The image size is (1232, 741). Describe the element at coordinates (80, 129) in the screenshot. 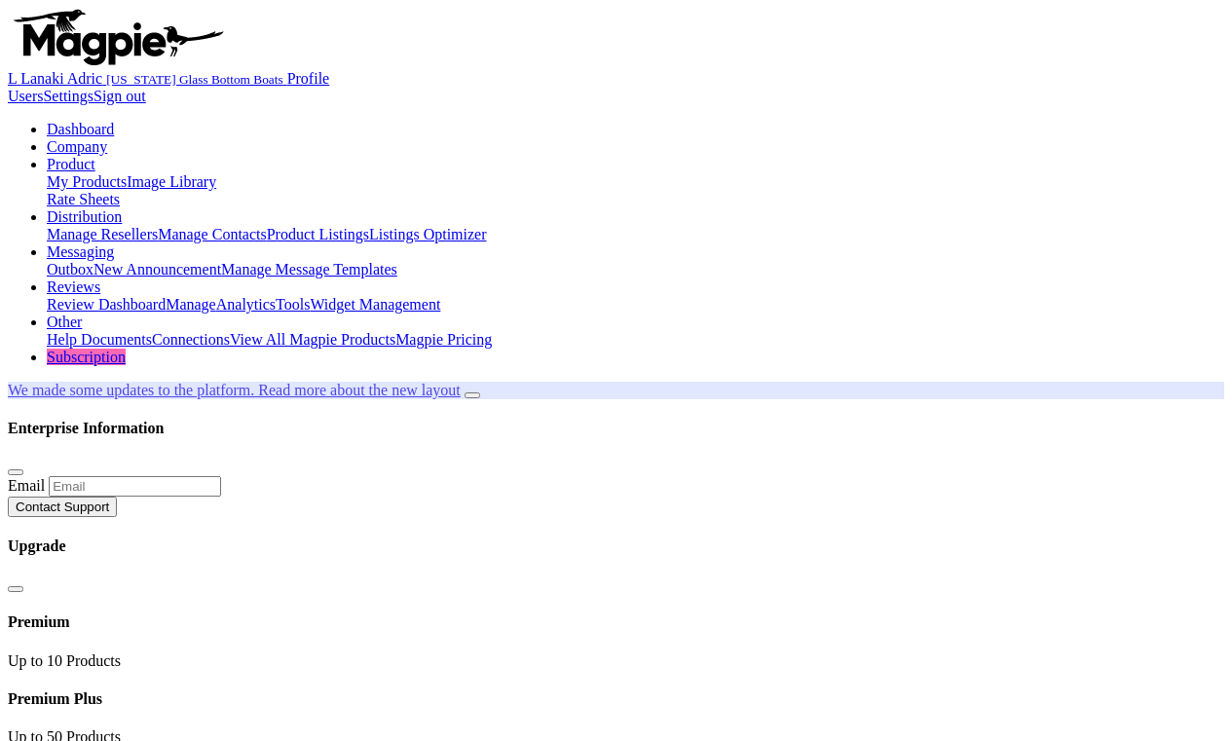

I see `a: Dashboard` at that location.